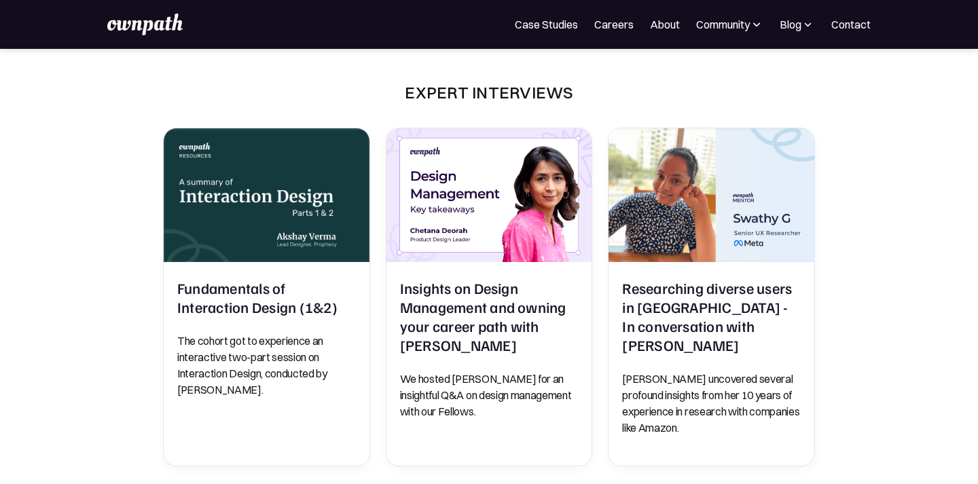 The width and height of the screenshot is (978, 484). I want to click on a: Fundamentals of Interaction Design (1&2)Fundamentals of Interaction Design (1&2)The cohort got to..., so click(266, 297).